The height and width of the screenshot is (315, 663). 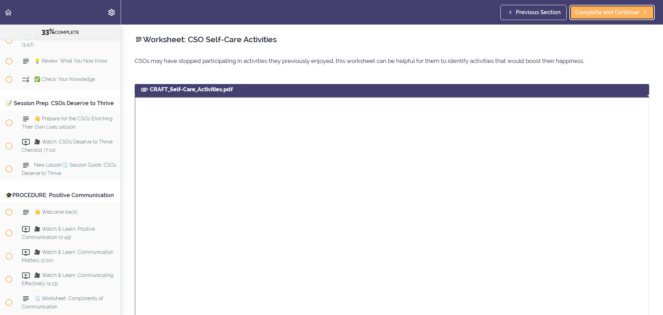 I want to click on span: 🎥 Watch & Learn: Communication Matters (2:00), so click(x=67, y=255).